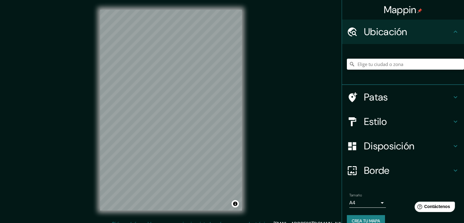  Describe the element at coordinates (403, 121) in the screenshot. I see `div: Estilo` at that location.